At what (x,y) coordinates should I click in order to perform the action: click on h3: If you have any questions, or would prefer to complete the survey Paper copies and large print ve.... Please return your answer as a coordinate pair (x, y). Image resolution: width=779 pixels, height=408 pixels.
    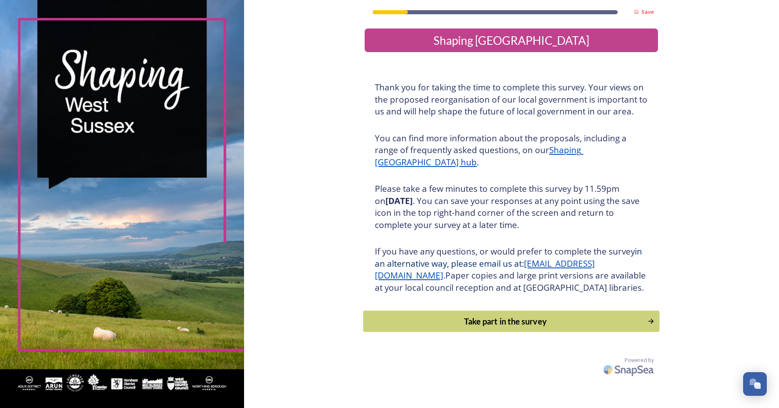
    Looking at the image, I should click on (512, 270).